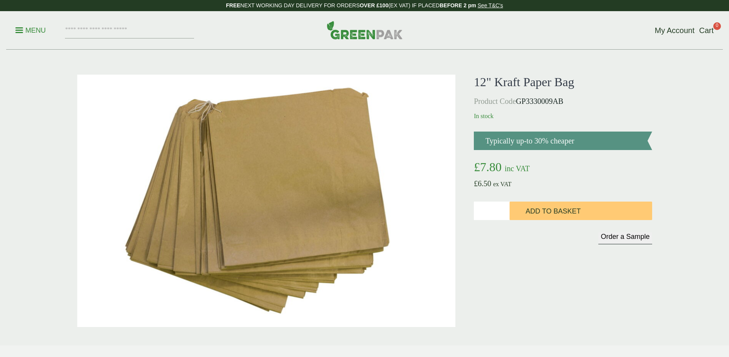 This screenshot has width=729, height=357. What do you see at coordinates (563, 101) in the screenshot?
I see `p: GP3330009AB` at bounding box center [563, 101].